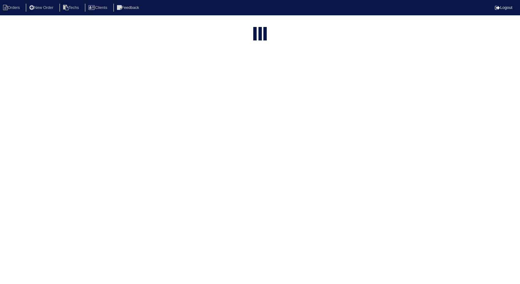 The height and width of the screenshot is (284, 520). I want to click on a: Techs, so click(72, 7).